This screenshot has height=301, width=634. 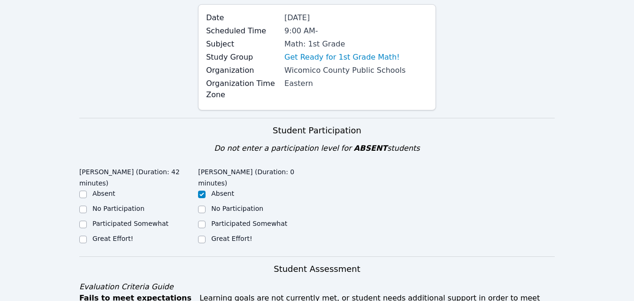 What do you see at coordinates (242, 18) in the screenshot?
I see `label: Date` at bounding box center [242, 18].